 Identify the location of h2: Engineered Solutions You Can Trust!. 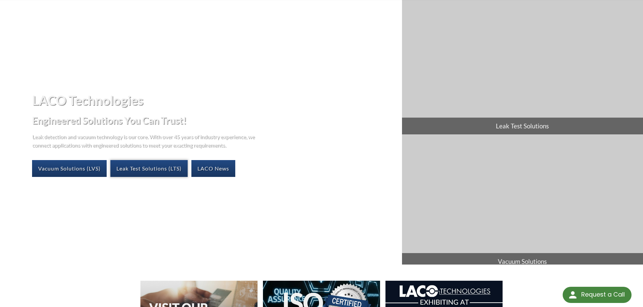
(214, 120).